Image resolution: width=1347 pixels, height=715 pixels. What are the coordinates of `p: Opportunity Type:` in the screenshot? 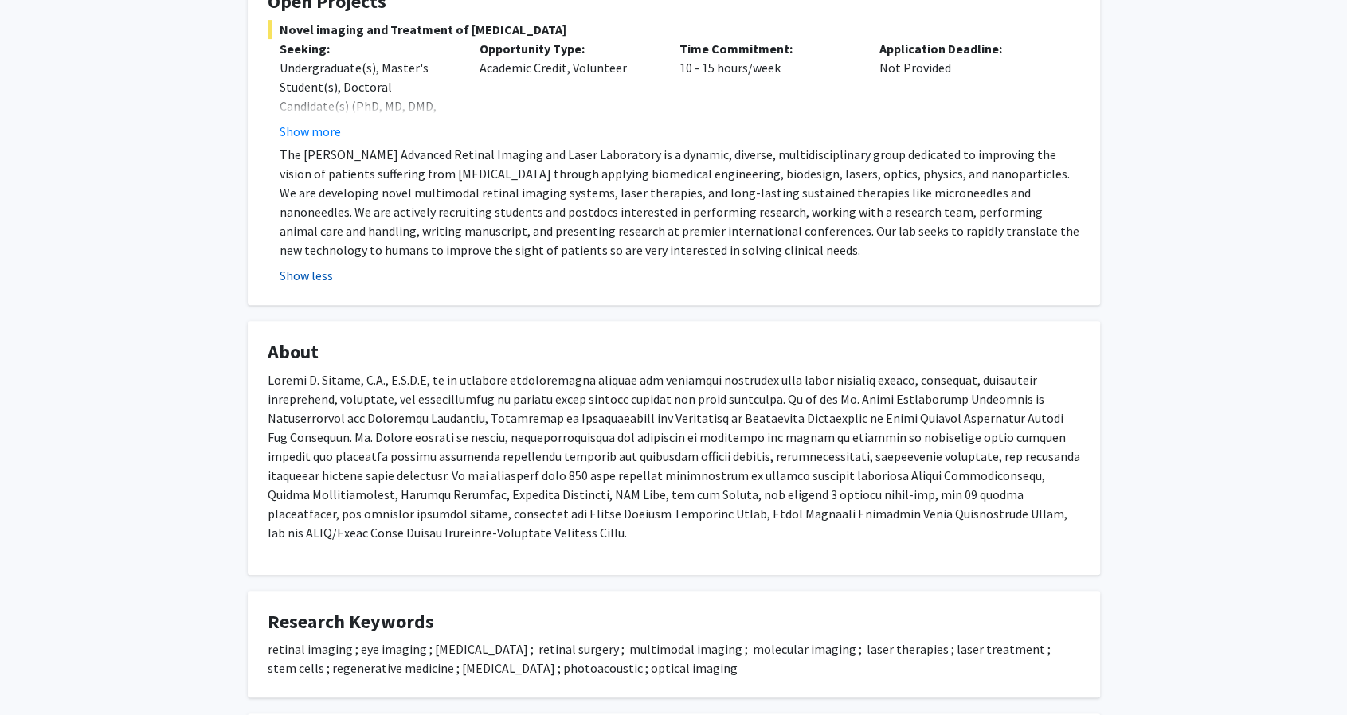 It's located at (567, 49).